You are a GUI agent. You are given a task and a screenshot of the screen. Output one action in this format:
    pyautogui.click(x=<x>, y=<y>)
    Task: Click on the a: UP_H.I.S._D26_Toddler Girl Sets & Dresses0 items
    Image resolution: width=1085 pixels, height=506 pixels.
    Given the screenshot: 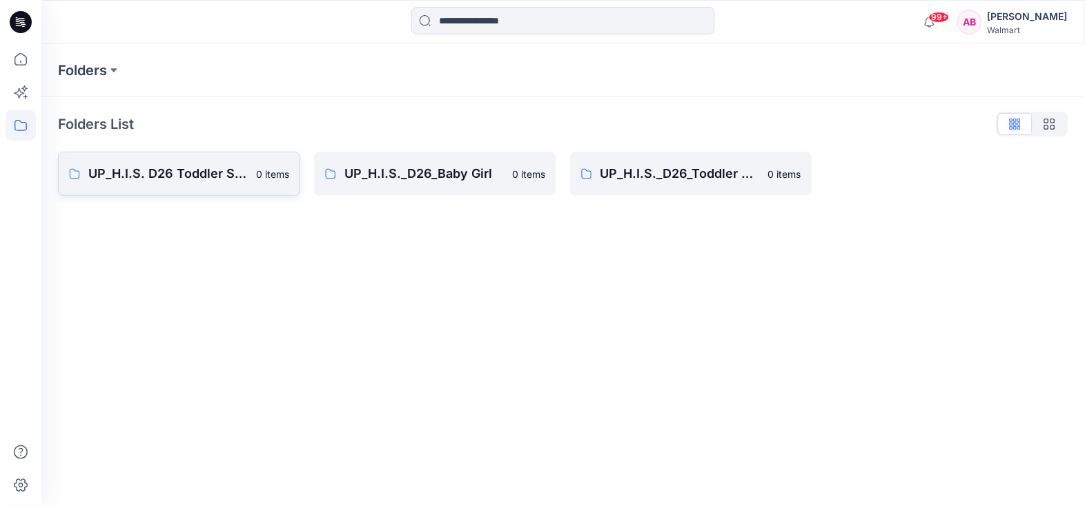 What is the action you would take?
    pyautogui.click(x=691, y=174)
    